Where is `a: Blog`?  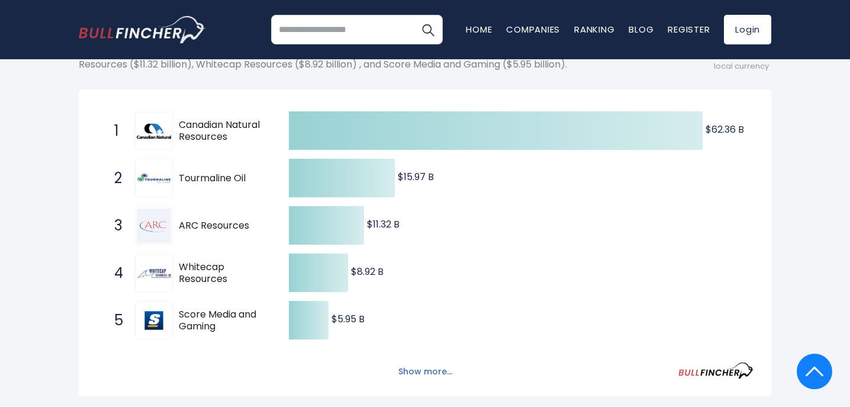 a: Blog is located at coordinates (641, 29).